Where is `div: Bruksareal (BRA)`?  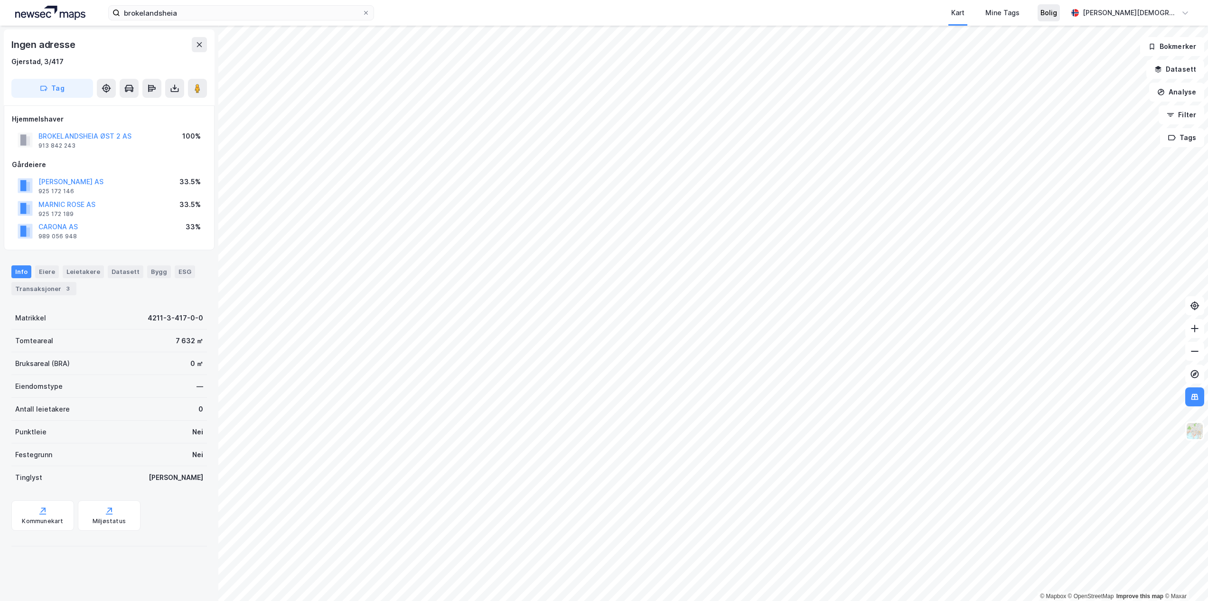
div: Bruksareal (BRA) is located at coordinates (42, 364).